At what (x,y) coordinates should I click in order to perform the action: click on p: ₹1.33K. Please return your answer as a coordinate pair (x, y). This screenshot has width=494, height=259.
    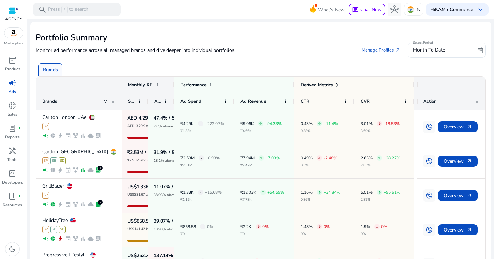
    Looking at the image, I should click on (202, 131).